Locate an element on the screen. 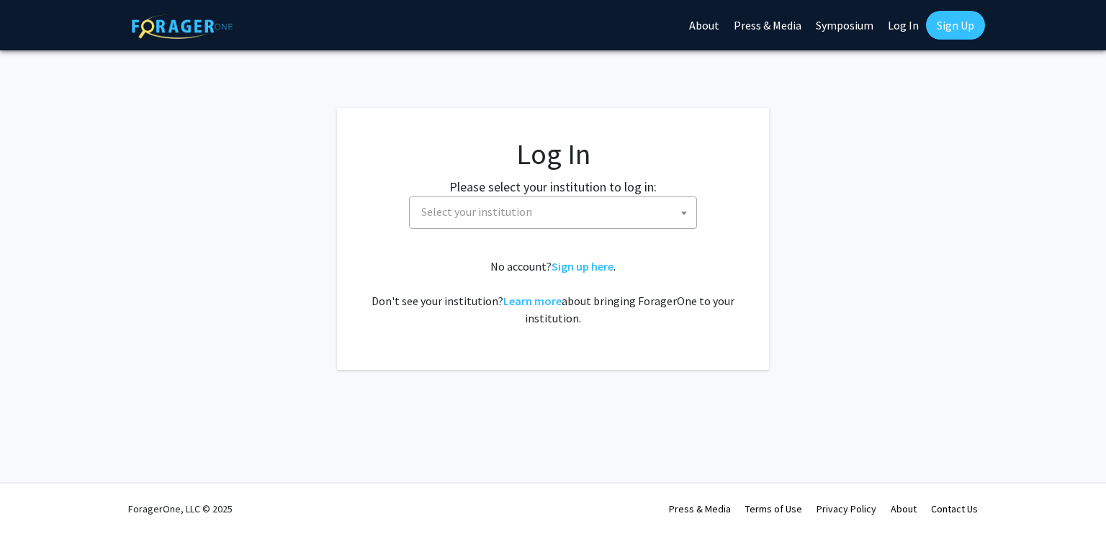 Image resolution: width=1106 pixels, height=534 pixels. a: Contact Us is located at coordinates (954, 509).